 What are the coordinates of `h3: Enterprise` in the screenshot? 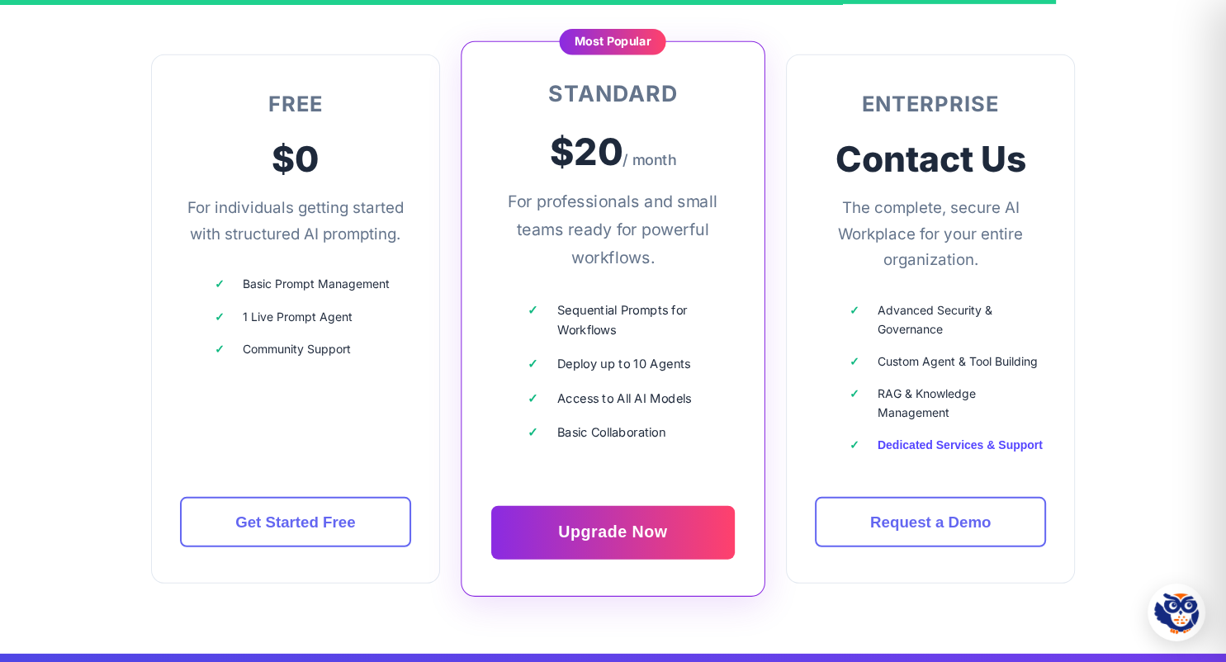 It's located at (930, 103).